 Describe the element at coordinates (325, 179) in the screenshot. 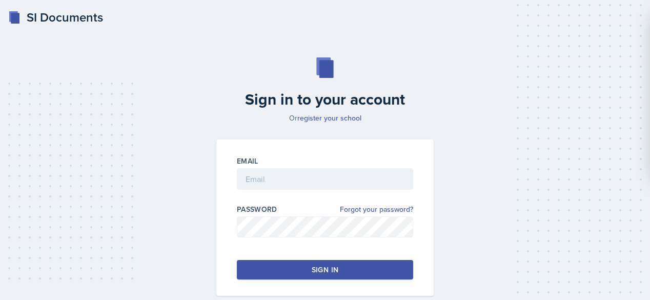

I see `input: Email` at that location.